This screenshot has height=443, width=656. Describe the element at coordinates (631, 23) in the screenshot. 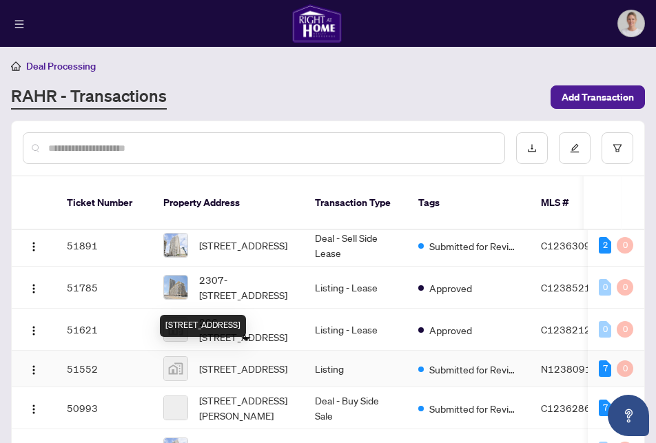

I see `img: Profile Icon` at that location.